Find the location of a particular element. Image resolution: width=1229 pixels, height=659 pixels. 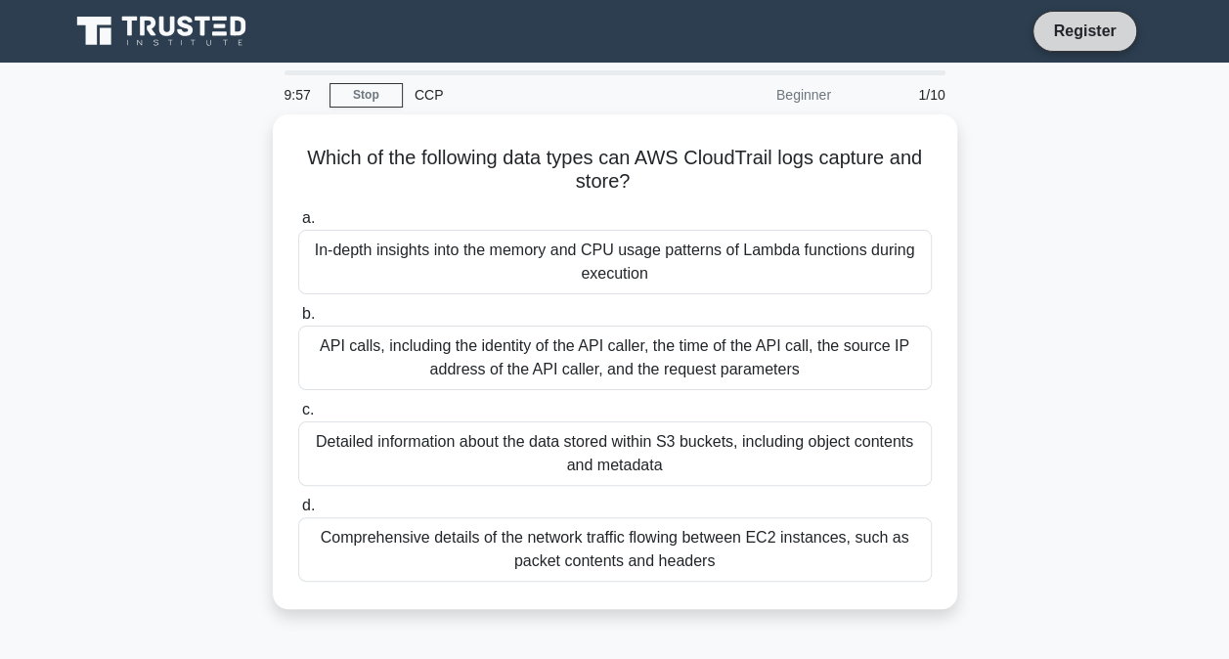

span: c. is located at coordinates (308, 409).